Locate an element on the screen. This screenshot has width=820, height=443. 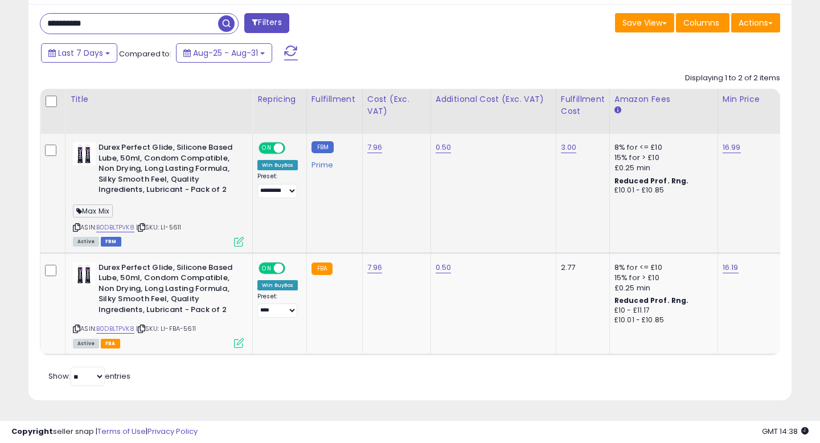
a: 16.19 is located at coordinates (730, 268).